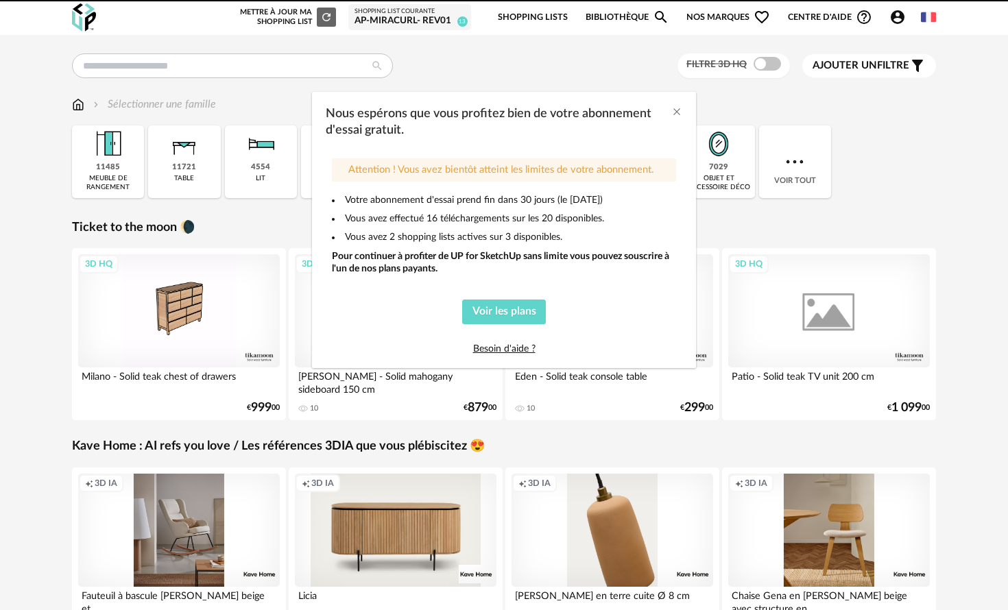 This screenshot has width=1008, height=610. Describe the element at coordinates (488, 122) in the screenshot. I see `span: Nous espérons que vous profitez bien de votre abonnement d'essai gratuit.` at that location.